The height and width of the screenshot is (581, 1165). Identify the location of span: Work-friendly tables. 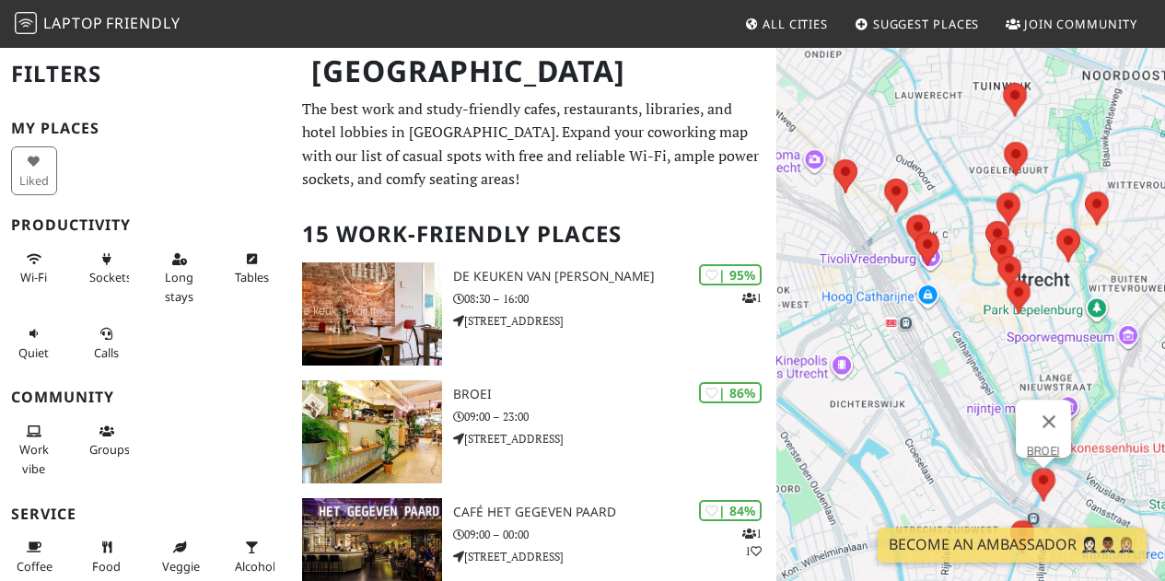
(251, 277).